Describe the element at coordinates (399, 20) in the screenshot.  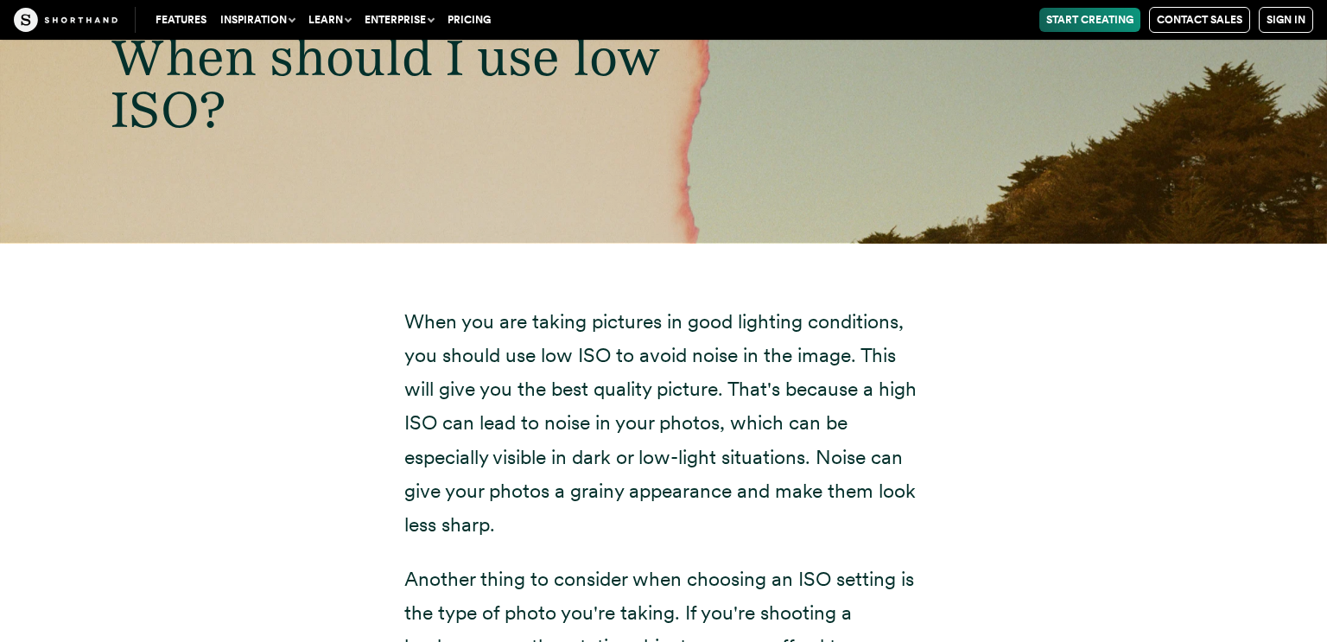
I see `button: Enterprise` at that location.